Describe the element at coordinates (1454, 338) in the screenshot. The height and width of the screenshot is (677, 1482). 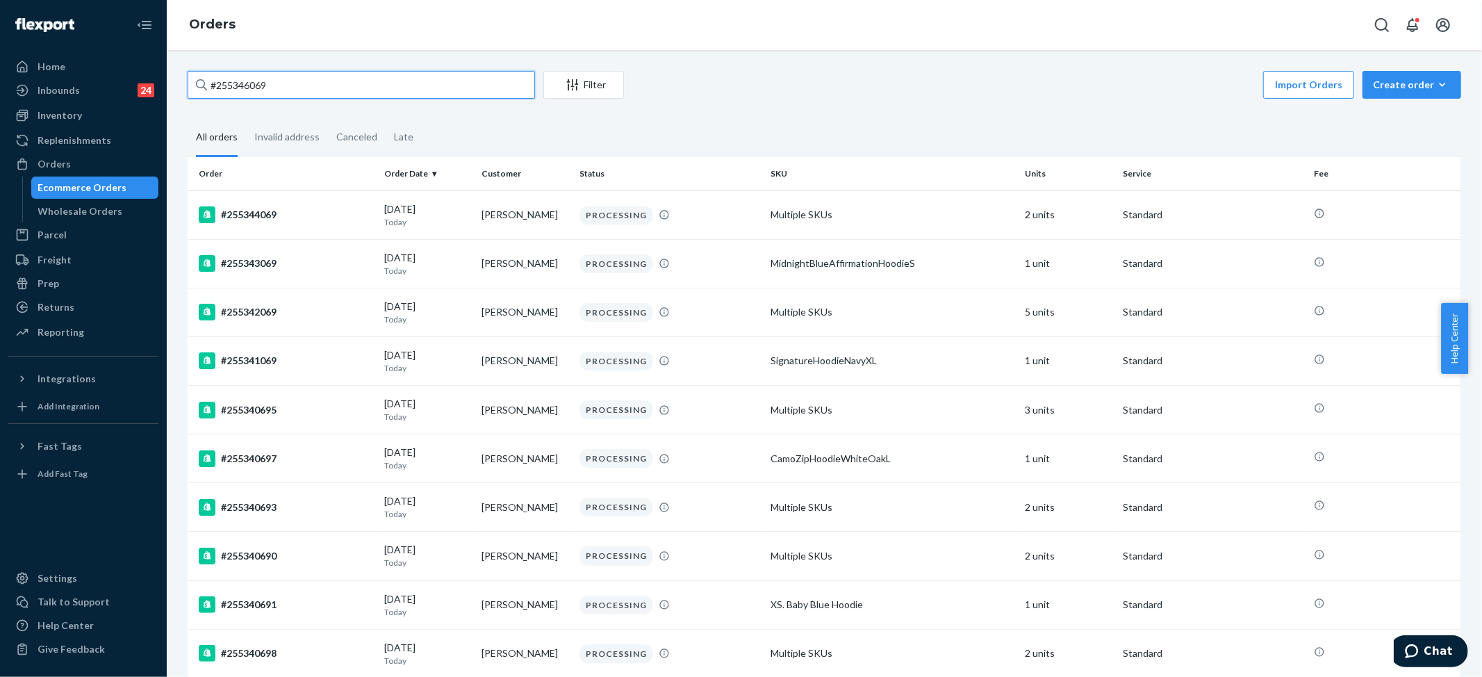
I see `button: Help Center` at that location.